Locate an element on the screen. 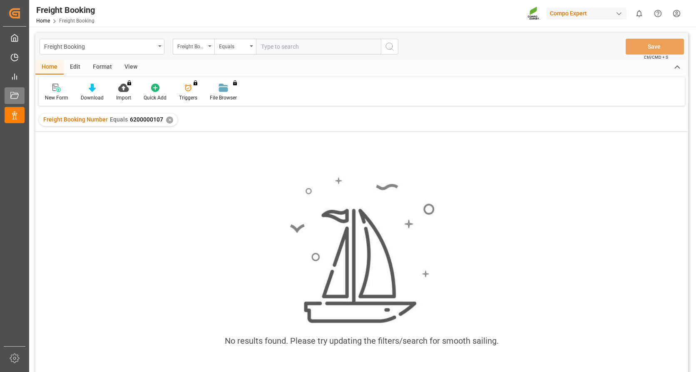 This screenshot has height=372, width=696. button: search button is located at coordinates (390, 47).